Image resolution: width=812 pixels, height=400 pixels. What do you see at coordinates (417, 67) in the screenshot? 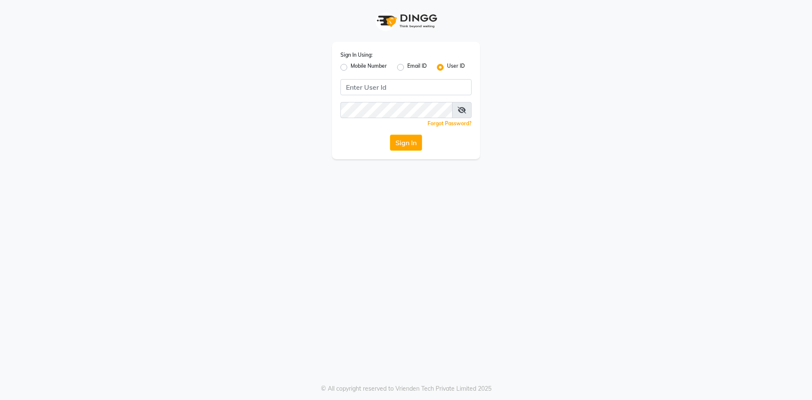
I see `label: Email ID` at bounding box center [417, 67].